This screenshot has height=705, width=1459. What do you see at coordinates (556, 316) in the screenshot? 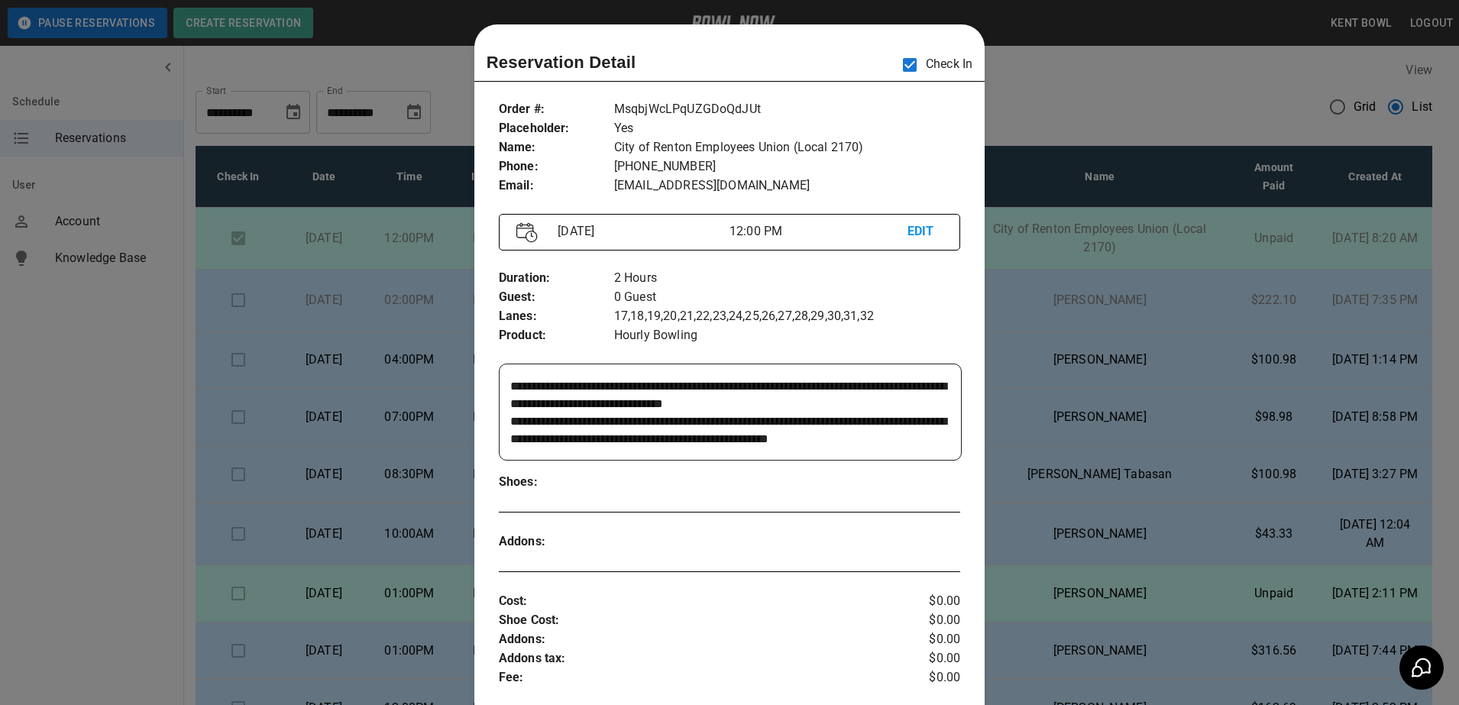
I see `p: Lanes :` at bounding box center [556, 316].